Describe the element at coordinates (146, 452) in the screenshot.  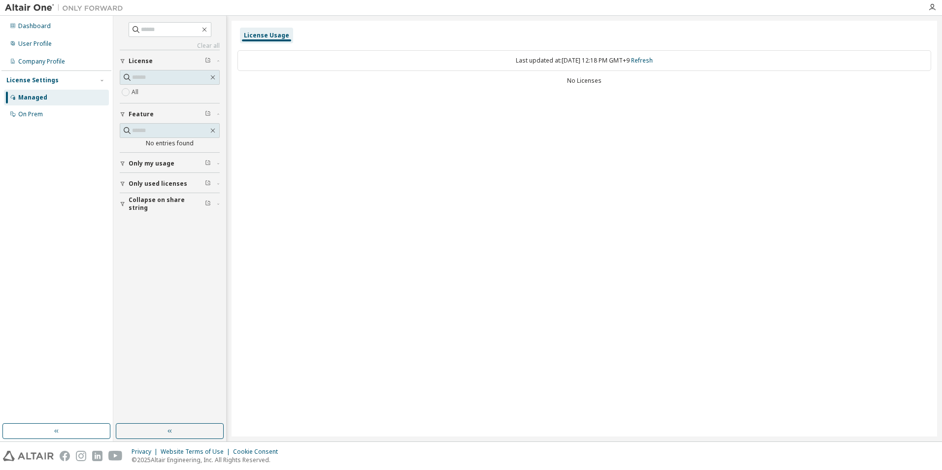
I see `div: Privacy` at that location.